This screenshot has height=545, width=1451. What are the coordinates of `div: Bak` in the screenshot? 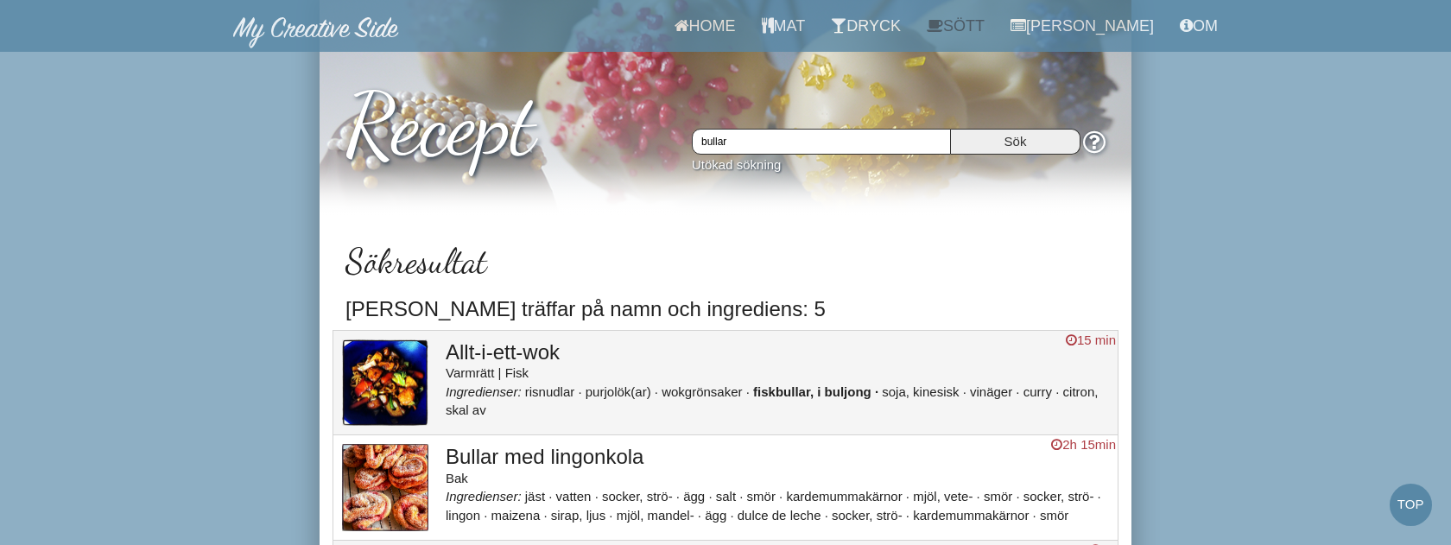 It's located at (777, 478).